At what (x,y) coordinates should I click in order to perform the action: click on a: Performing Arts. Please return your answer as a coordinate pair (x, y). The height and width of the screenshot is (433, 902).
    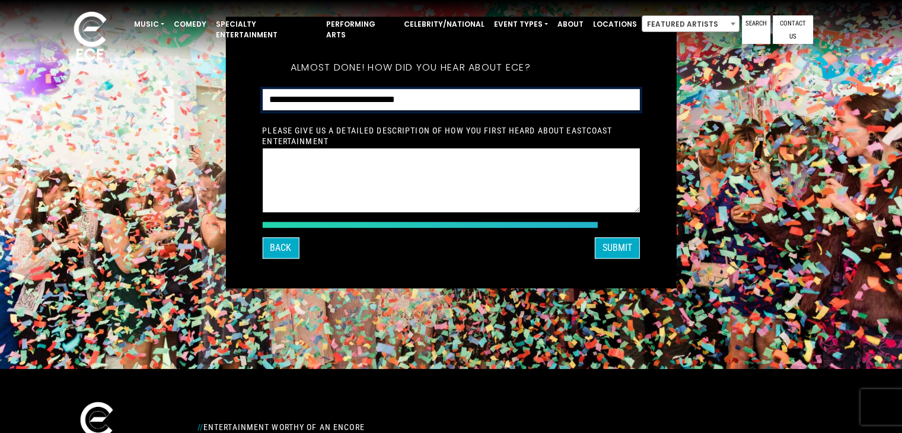
    Looking at the image, I should click on (360, 30).